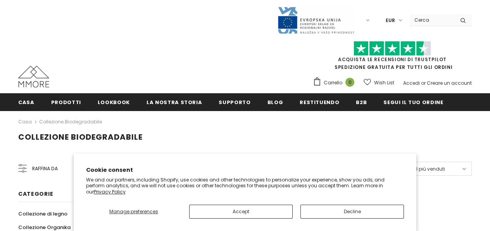  What do you see at coordinates (361, 102) in the screenshot?
I see `span: B2B` at bounding box center [361, 102].